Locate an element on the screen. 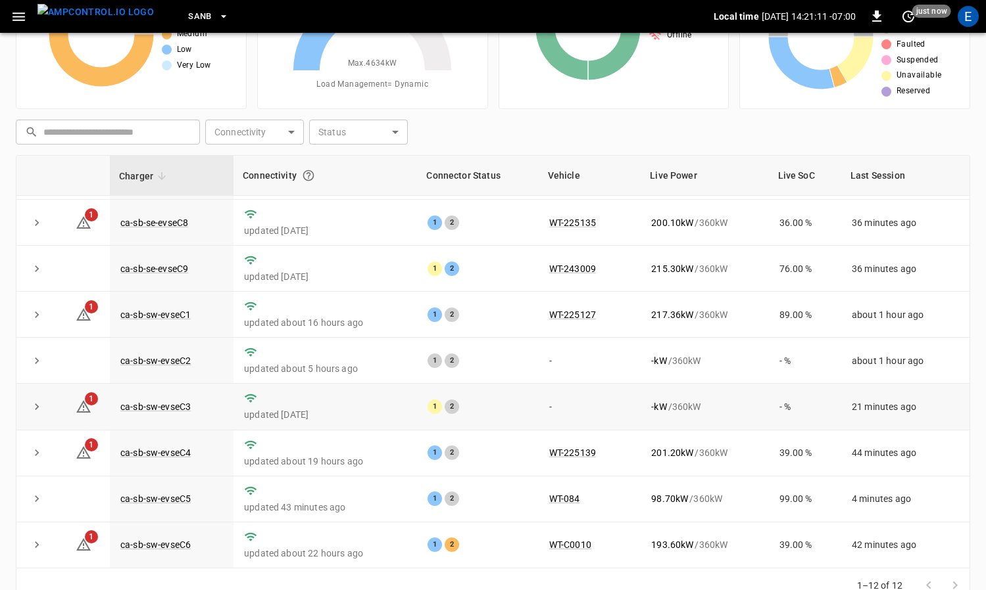  a: WT-225135 is located at coordinates (572, 223).